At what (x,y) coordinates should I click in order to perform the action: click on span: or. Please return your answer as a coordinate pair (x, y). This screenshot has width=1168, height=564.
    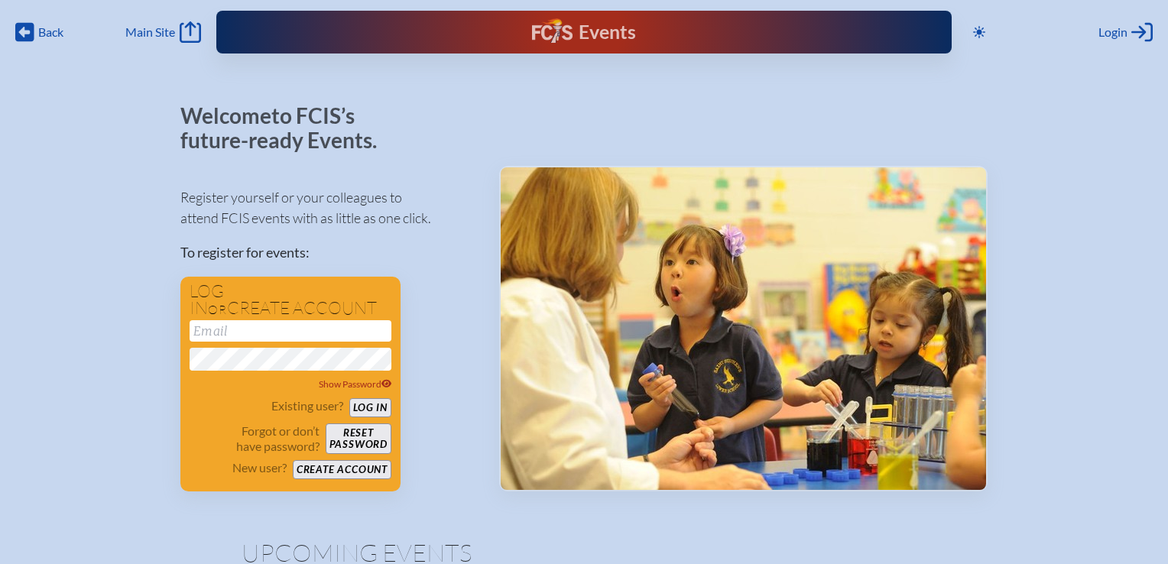
    Looking at the image, I should click on (217, 310).